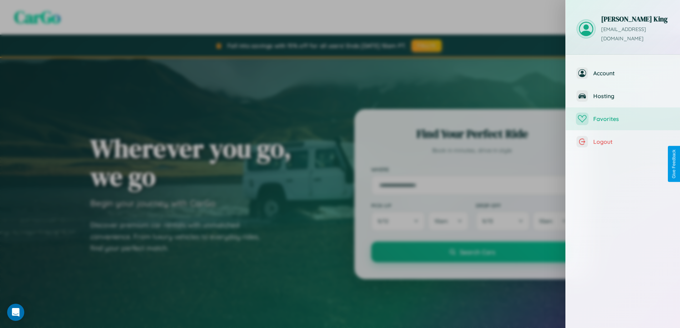 Image resolution: width=680 pixels, height=328 pixels. I want to click on div: Open Intercom Messenger, so click(16, 312).